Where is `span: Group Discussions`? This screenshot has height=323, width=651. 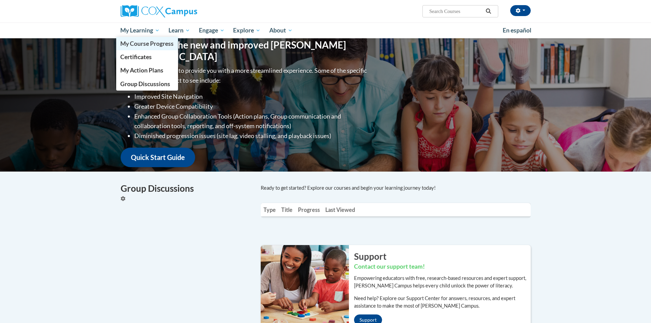 span: Group Discussions is located at coordinates (145, 84).